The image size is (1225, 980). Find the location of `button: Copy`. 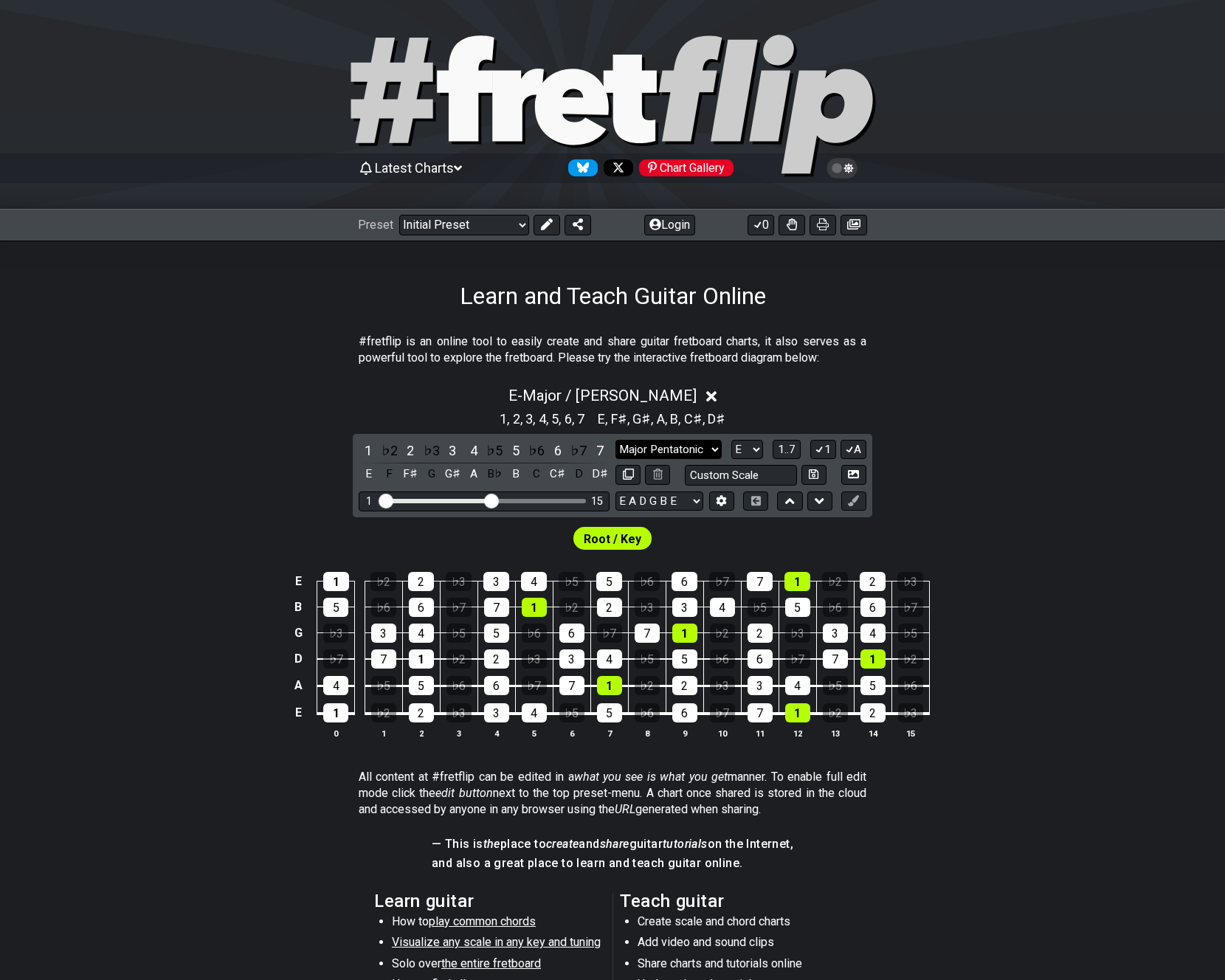

button: Copy is located at coordinates (628, 474).